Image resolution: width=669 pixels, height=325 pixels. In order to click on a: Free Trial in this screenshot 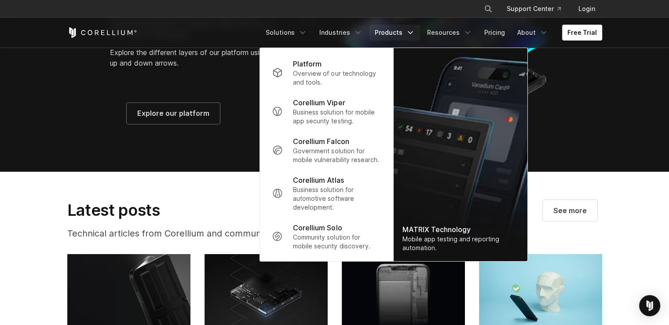, I will do `click(582, 33)`.